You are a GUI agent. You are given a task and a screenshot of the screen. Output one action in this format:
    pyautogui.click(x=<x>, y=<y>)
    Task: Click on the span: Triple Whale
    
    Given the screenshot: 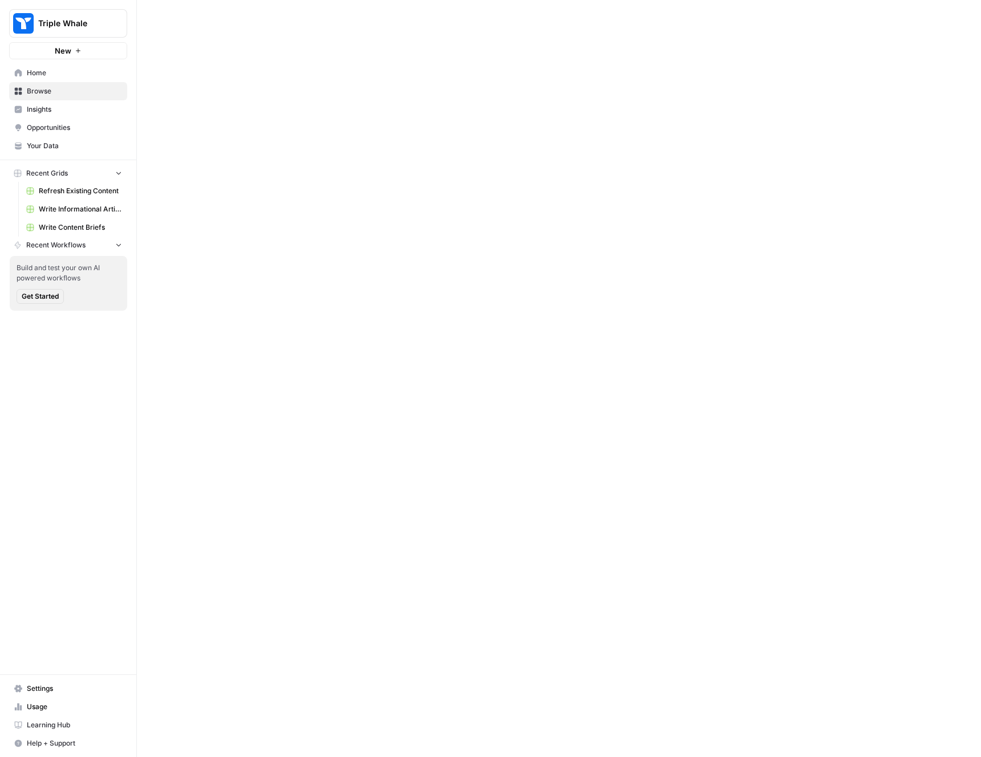 What is the action you would take?
    pyautogui.click(x=72, y=23)
    